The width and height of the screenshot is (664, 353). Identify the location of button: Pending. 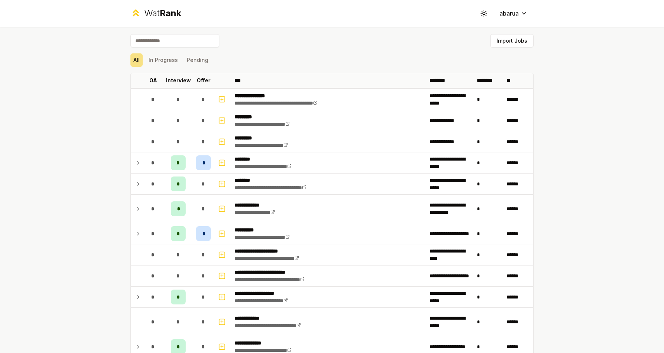
(198, 60).